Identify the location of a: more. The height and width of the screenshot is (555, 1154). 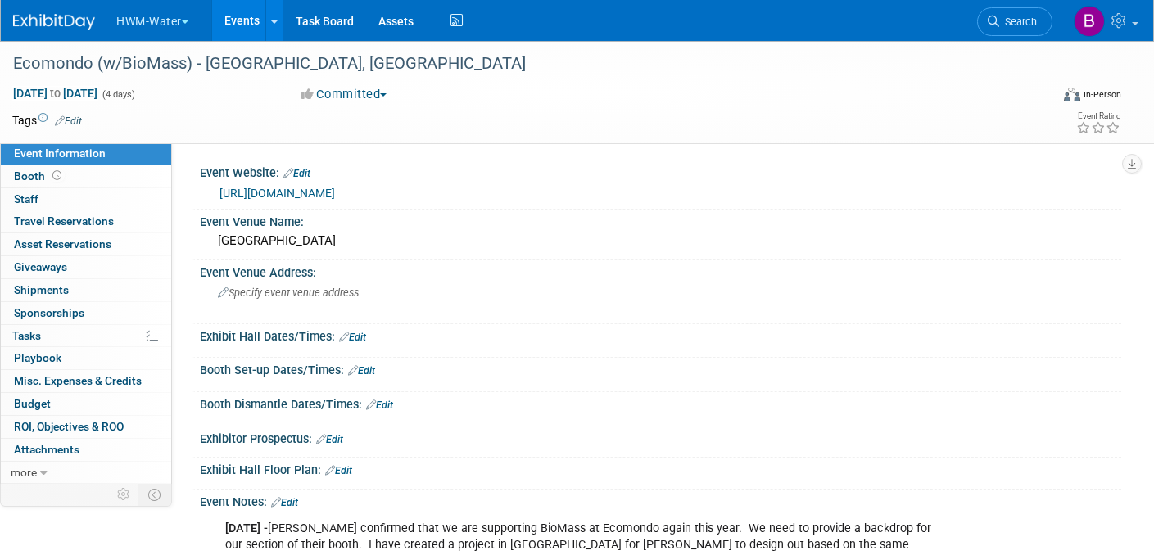
(86, 472).